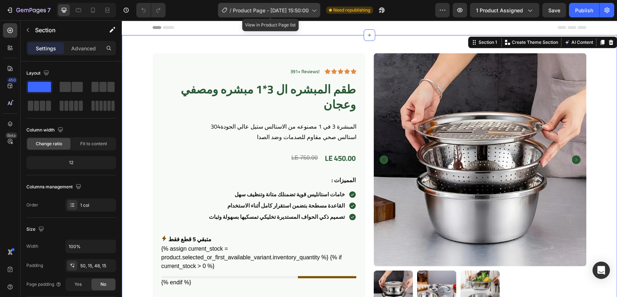  Describe the element at coordinates (44, 284) in the screenshot. I see `div: Page padding` at that location.